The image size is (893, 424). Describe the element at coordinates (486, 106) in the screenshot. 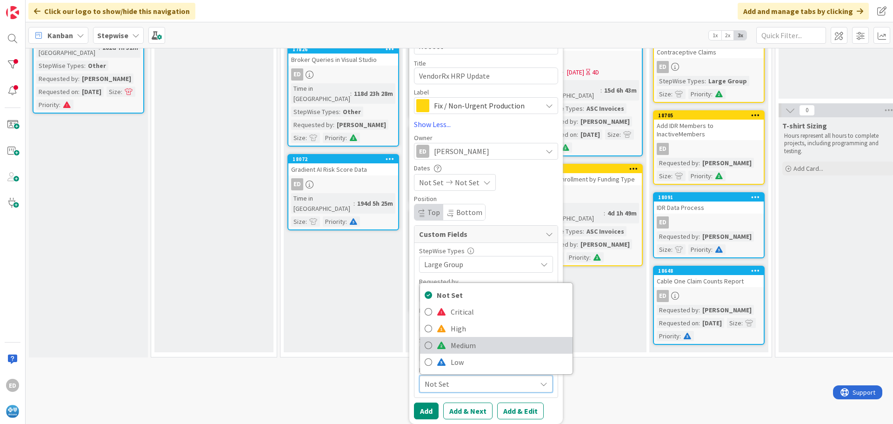

I see `span: Fix / Non-Urgent Production` at that location.